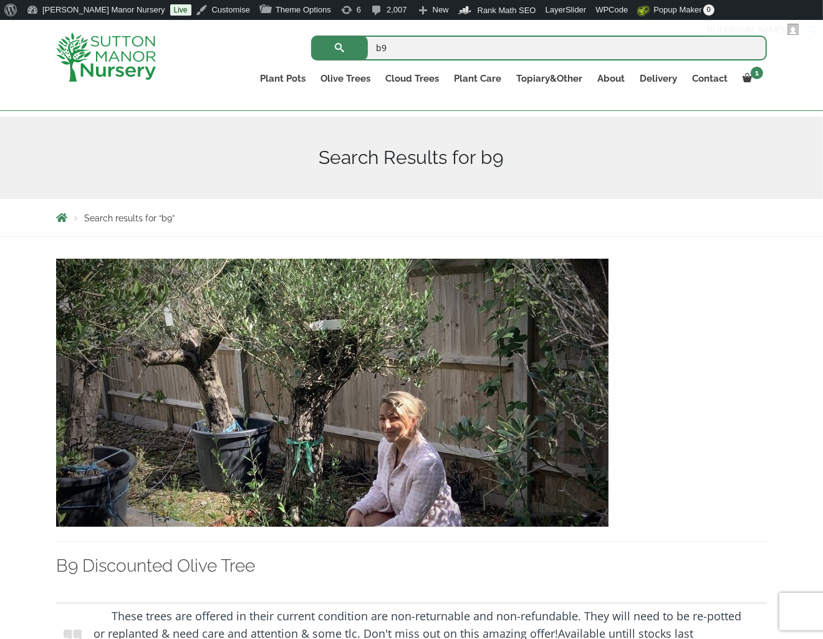  Describe the element at coordinates (611, 79) in the screenshot. I see `a: About` at that location.